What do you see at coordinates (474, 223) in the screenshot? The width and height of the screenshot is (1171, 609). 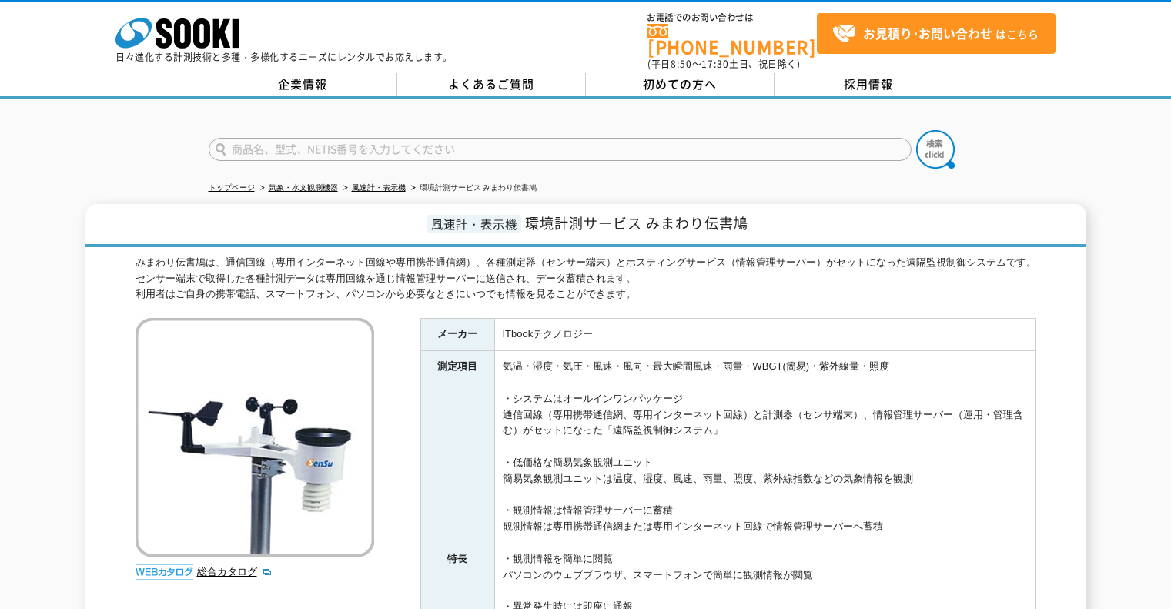 I see `span: 風速計・表示機` at bounding box center [474, 223].